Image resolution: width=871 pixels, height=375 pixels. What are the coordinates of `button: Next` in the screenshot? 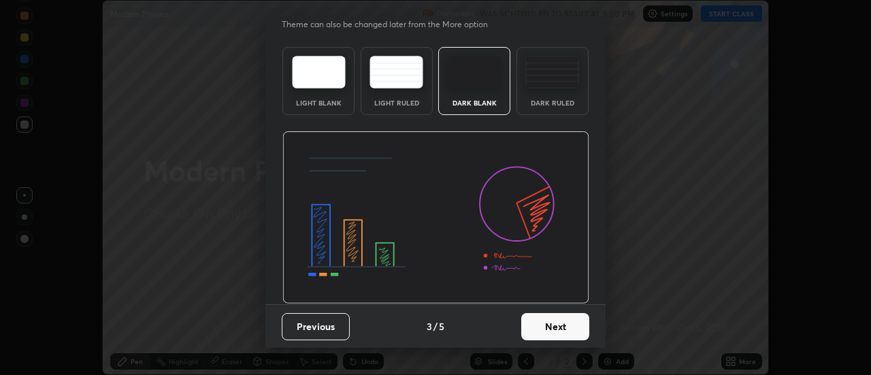 It's located at (555, 326).